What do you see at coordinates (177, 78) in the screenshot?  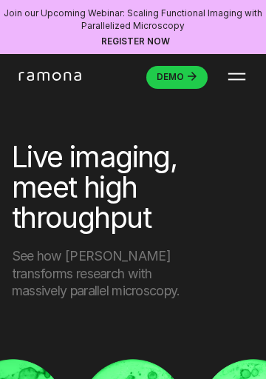 I see `a: DEMO` at bounding box center [177, 78].